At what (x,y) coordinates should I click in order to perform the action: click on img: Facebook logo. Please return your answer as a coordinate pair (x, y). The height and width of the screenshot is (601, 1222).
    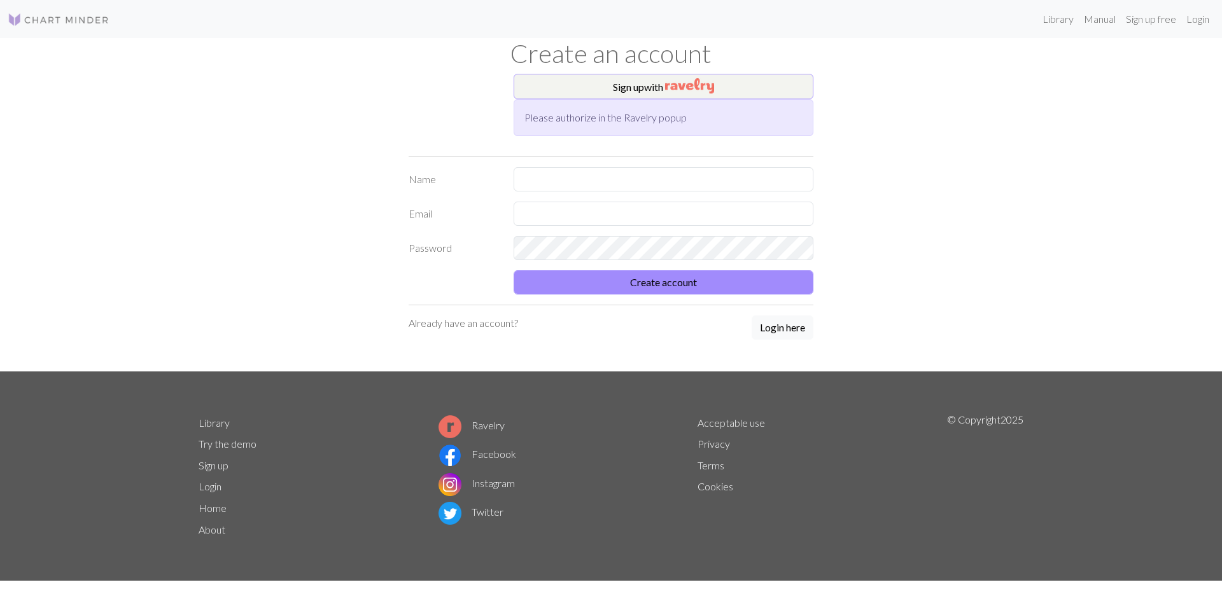
    Looking at the image, I should click on (450, 456).